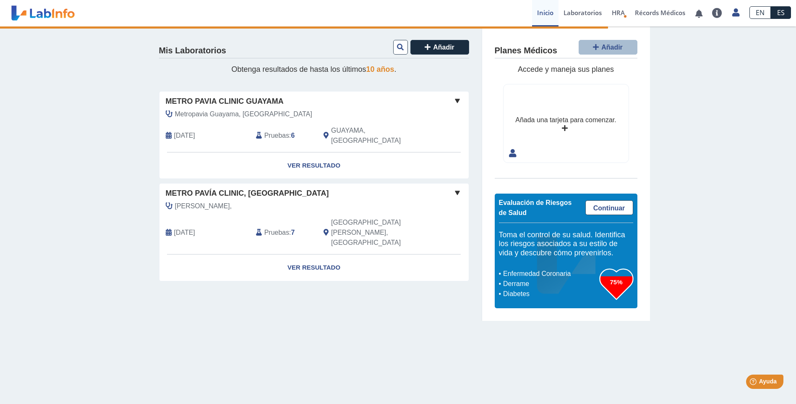  Describe the element at coordinates (566, 244) in the screenshot. I see `h5: Toma el control de su salud. Identifica los riesgos asociados a su estilo de vida y descubre cómo...` at that location.